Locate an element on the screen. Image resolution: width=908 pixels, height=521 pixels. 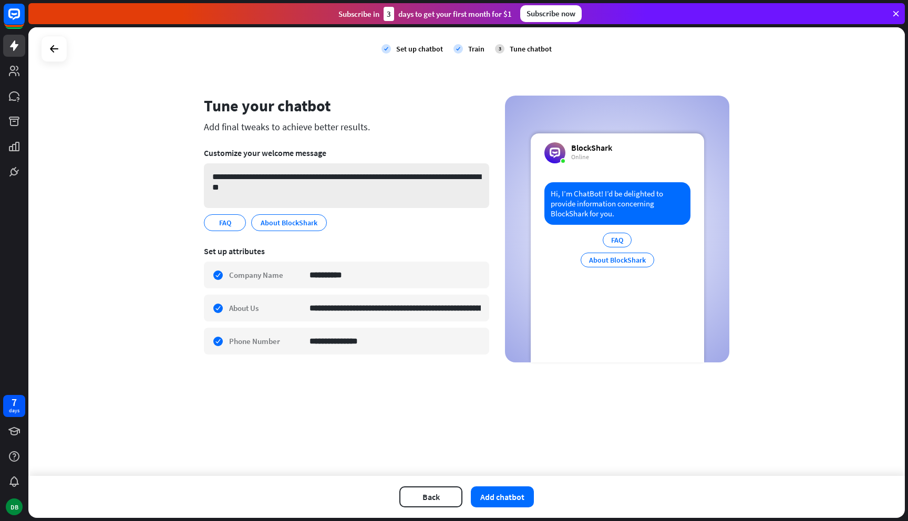
div: FAQ is located at coordinates (617, 240).